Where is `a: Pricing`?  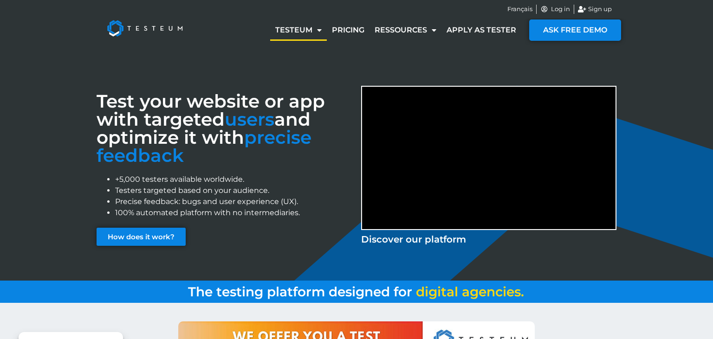 a: Pricing is located at coordinates (348, 30).